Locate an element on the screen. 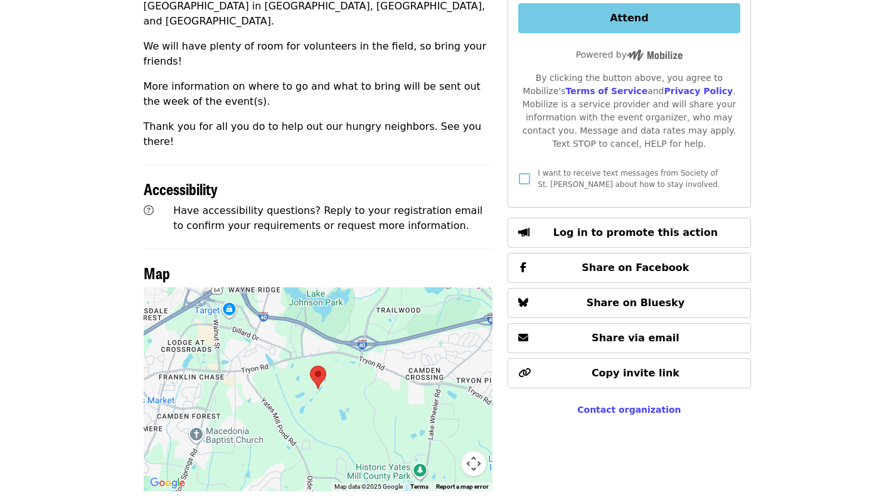  button: Share via email is located at coordinates (629, 338).